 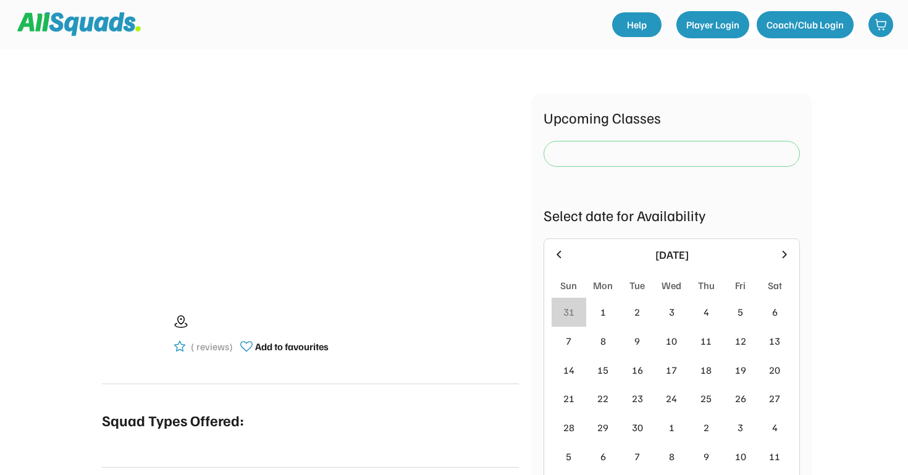 What do you see at coordinates (672, 370) in the screenshot?
I see `div: 17` at bounding box center [672, 370].